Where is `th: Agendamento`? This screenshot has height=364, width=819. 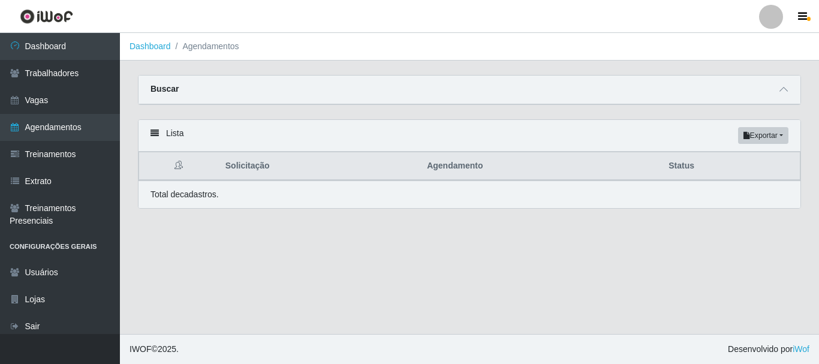
th: Agendamento is located at coordinates (540, 166).